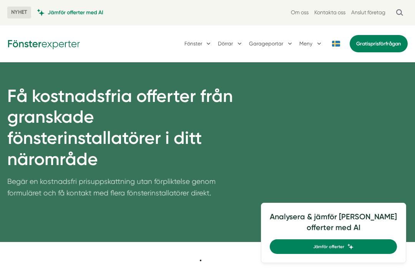  What do you see at coordinates (121, 189) in the screenshot?
I see `p: Begär en kostnadsfri prisuppskattning utan förpliktelse genom formuläret och få kontakt med flera...` at bounding box center [121, 189].